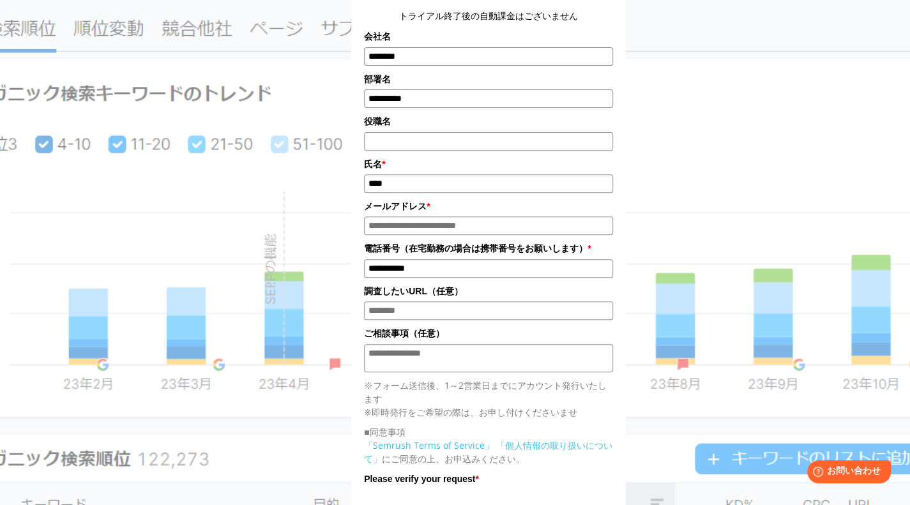 Image resolution: width=910 pixels, height=505 pixels. What do you see at coordinates (488, 452) in the screenshot?
I see `p: にご同意の上、お申込みください。` at bounding box center [488, 452].